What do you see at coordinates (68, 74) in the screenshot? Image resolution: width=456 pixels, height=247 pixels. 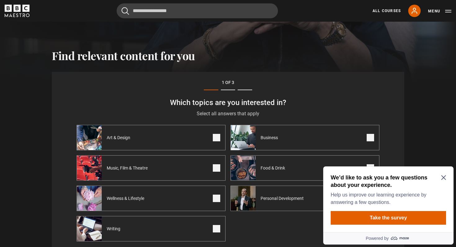 I see `a: Powered by maze` at bounding box center [68, 74].